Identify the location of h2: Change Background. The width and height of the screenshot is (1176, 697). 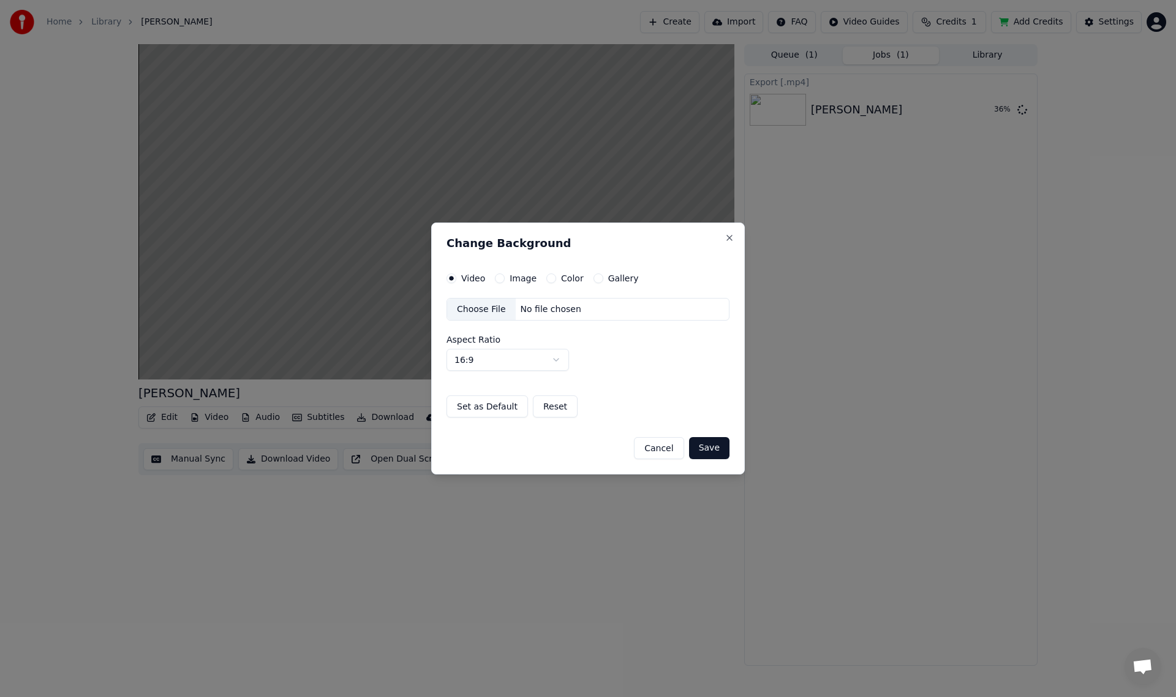
(588, 243).